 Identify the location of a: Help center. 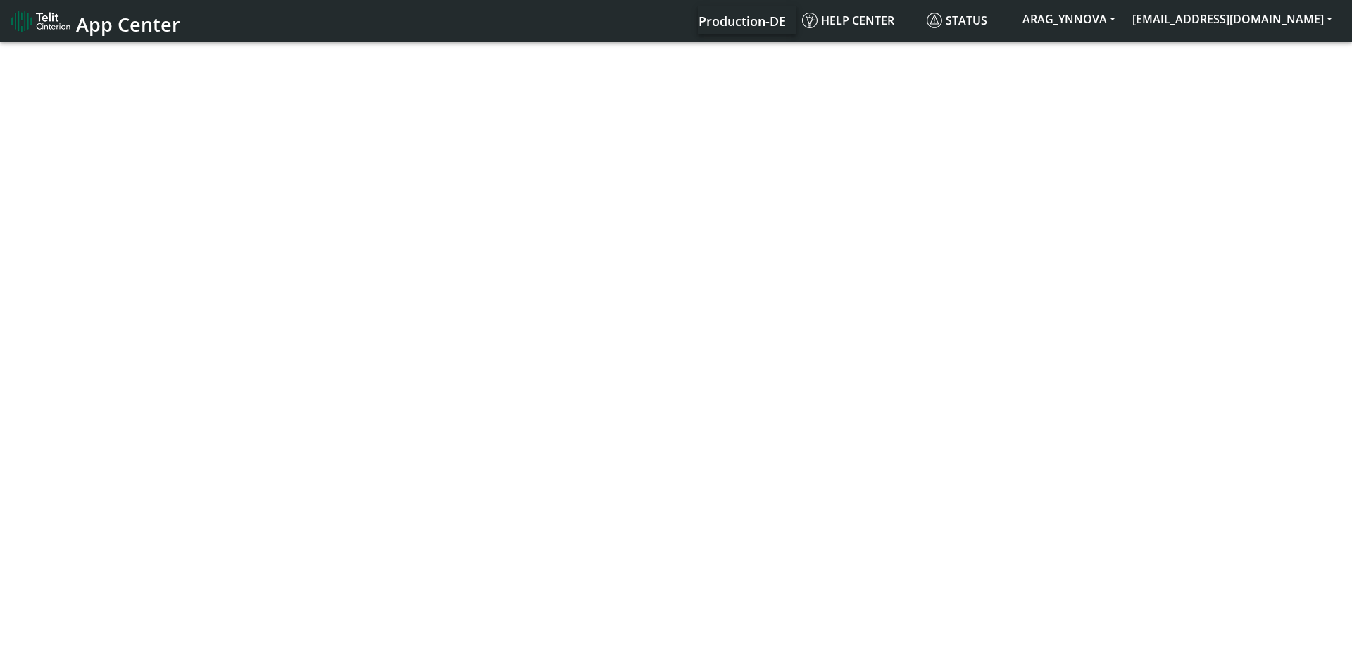
(858, 20).